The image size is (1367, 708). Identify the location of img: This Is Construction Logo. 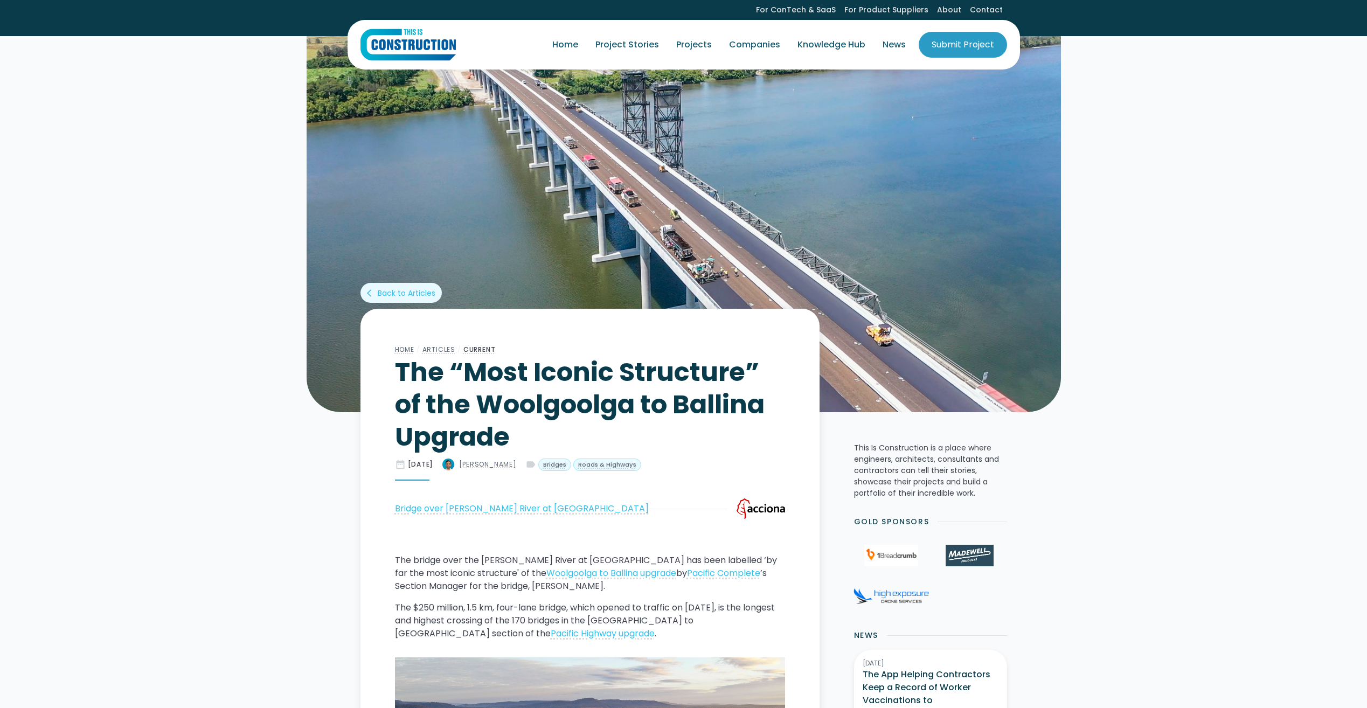
(408, 45).